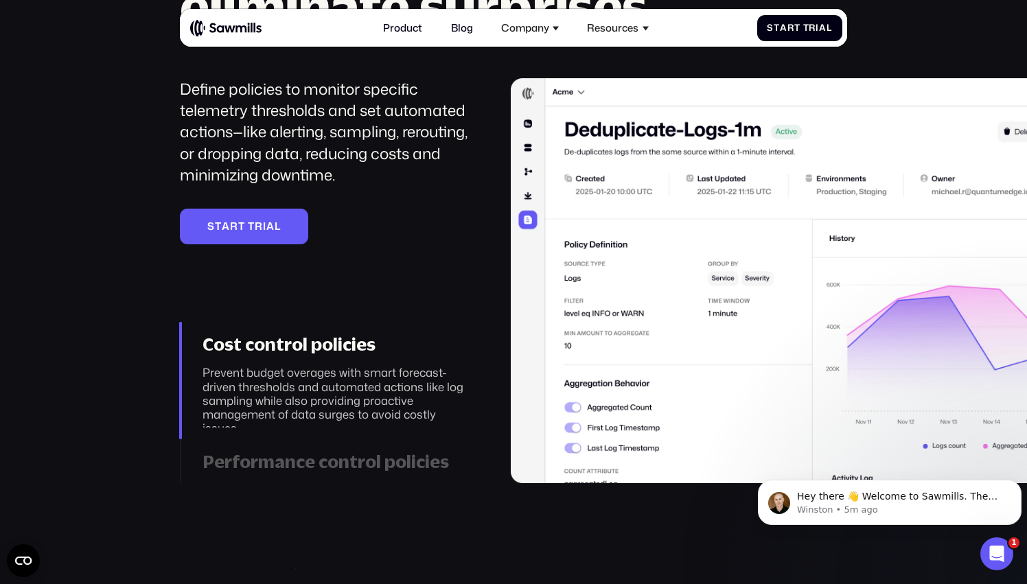 This screenshot has width=1027, height=584. I want to click on button: Open CMP widget, so click(23, 561).